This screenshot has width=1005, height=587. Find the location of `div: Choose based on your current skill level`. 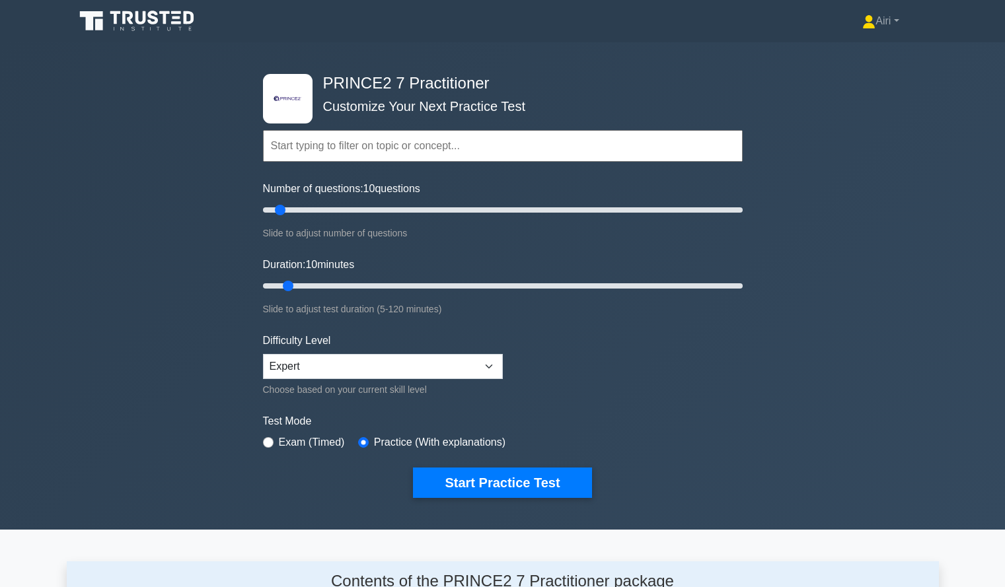

div: Choose based on your current skill level is located at coordinates (383, 390).